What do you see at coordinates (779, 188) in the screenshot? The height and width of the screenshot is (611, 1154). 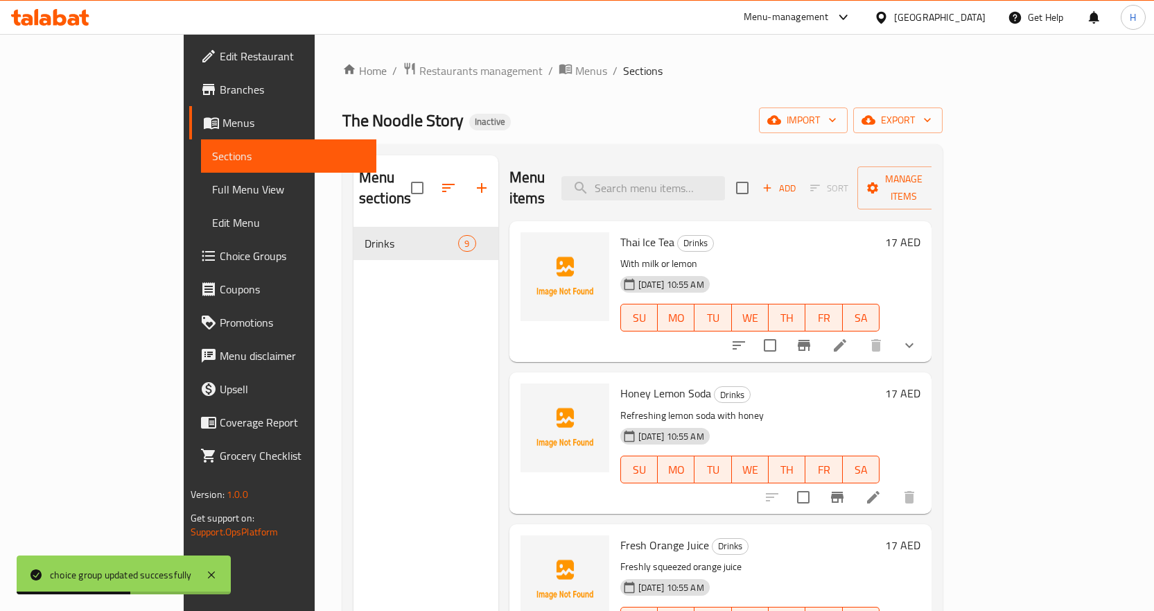 I see `span: Add` at bounding box center [779, 188].